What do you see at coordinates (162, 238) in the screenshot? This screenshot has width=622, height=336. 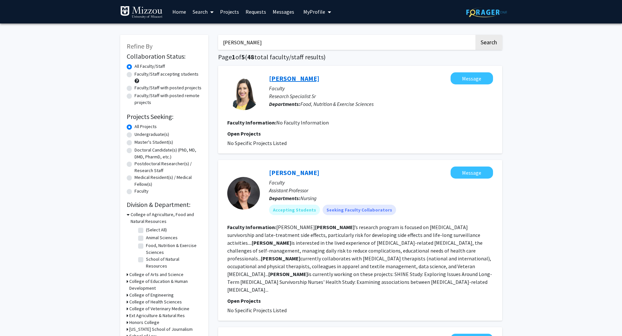 I see `label: Animal Sciences` at bounding box center [162, 238].